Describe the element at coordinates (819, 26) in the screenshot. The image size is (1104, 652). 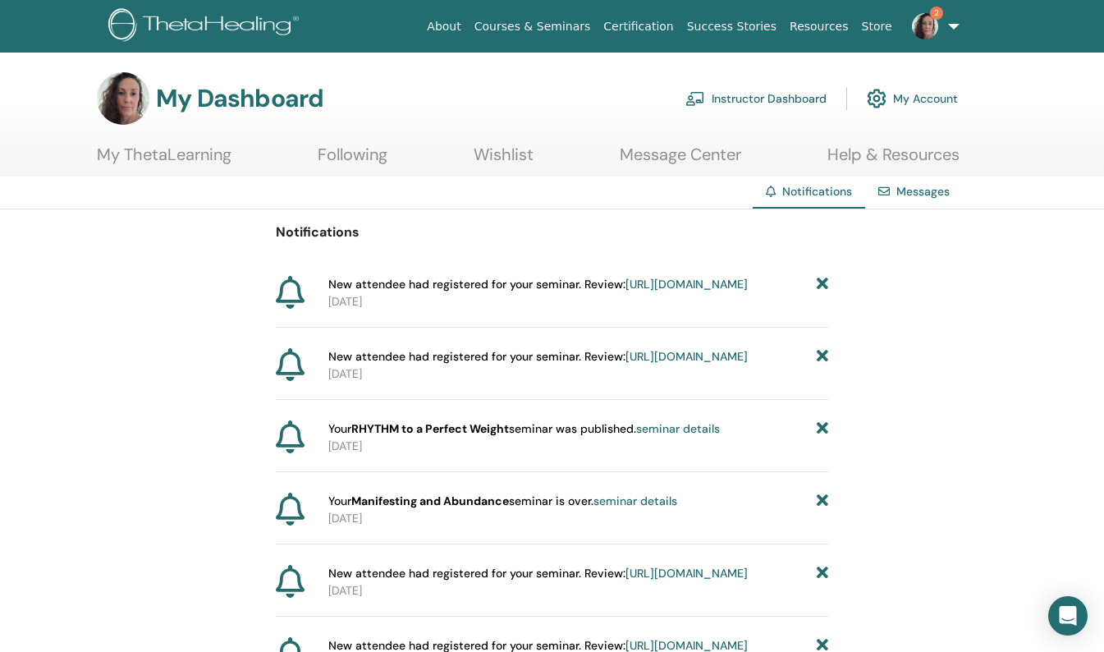
I see `a: Resources` at that location.